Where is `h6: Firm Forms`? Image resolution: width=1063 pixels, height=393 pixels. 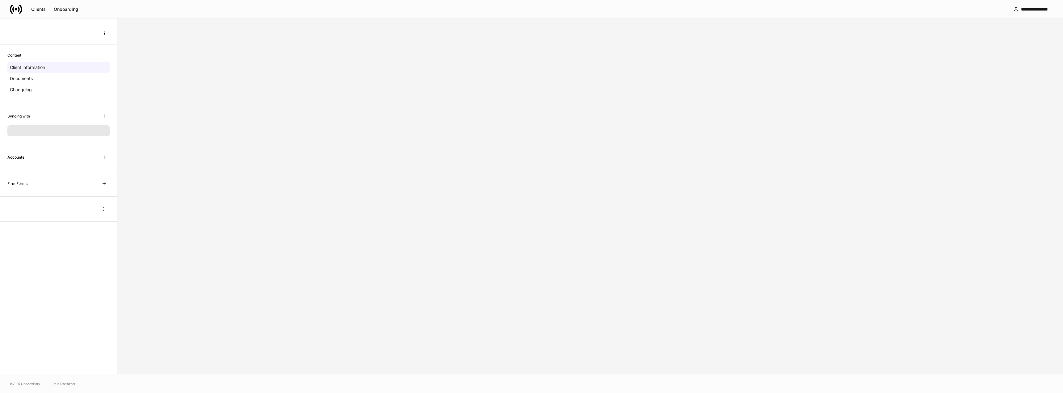 h6: Firm Forms is located at coordinates (17, 183).